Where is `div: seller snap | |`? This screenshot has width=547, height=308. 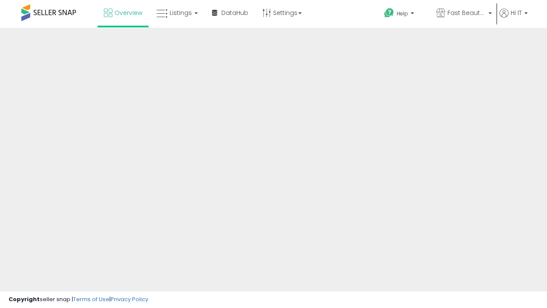 div: seller snap | | is located at coordinates (78, 299).